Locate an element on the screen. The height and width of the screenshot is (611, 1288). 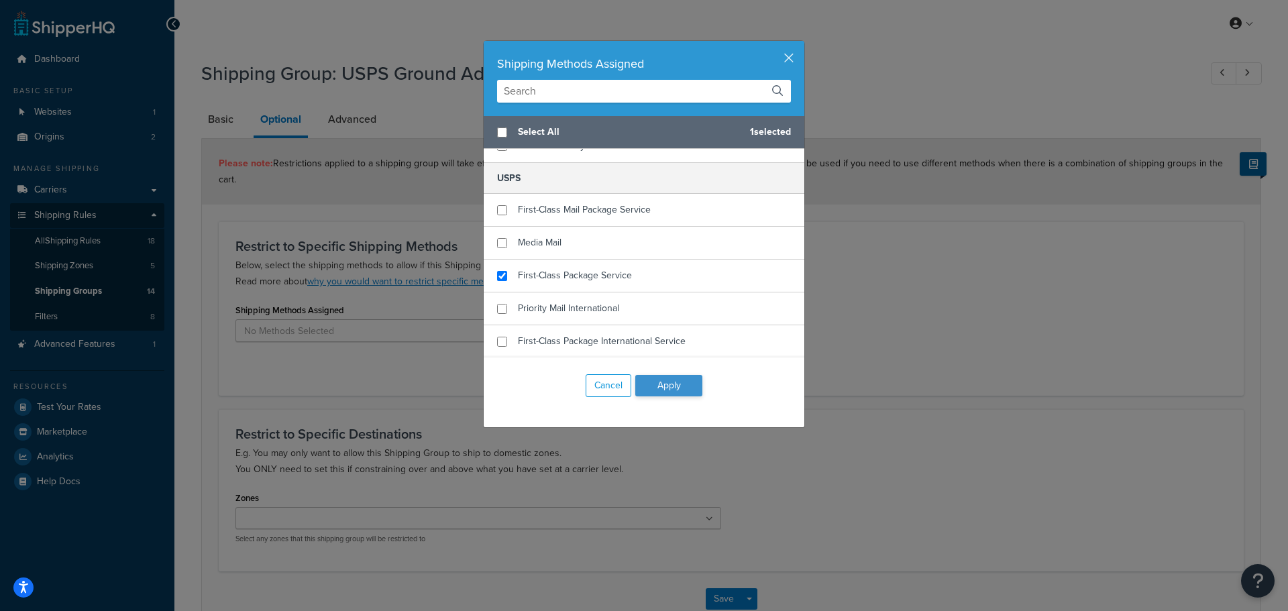
span: FedEx Economy is located at coordinates (551, 146).